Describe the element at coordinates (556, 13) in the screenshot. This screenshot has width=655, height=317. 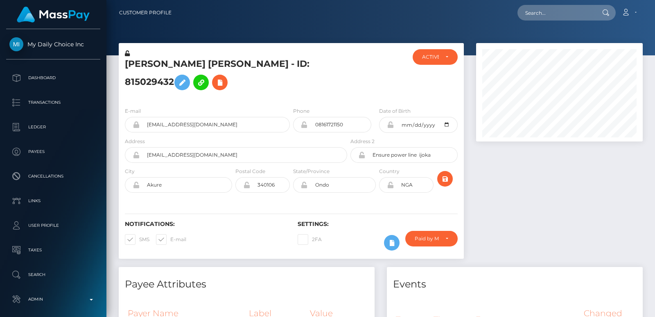
I see `input: Search...` at that location.